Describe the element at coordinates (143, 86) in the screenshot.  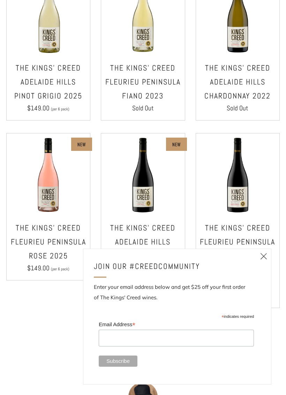
I see `a: The Kings' Creed Fleurieu Peninsula Fiano 2023 Sold Out` at that location.